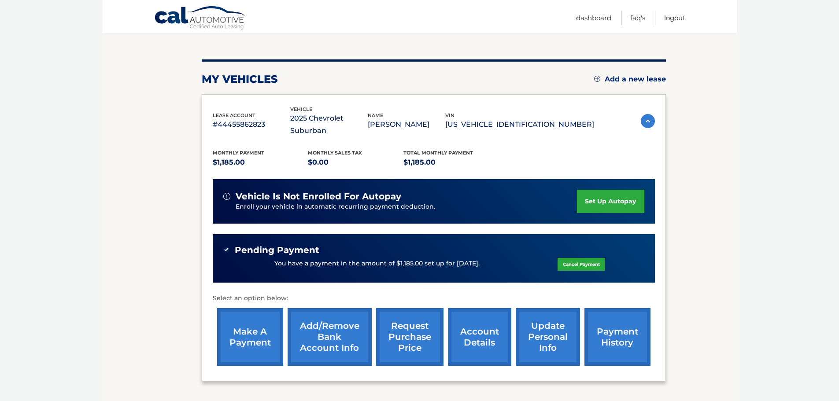 This screenshot has width=839, height=401. What do you see at coordinates (581, 264) in the screenshot?
I see `a: Cancel Payment` at bounding box center [581, 264].